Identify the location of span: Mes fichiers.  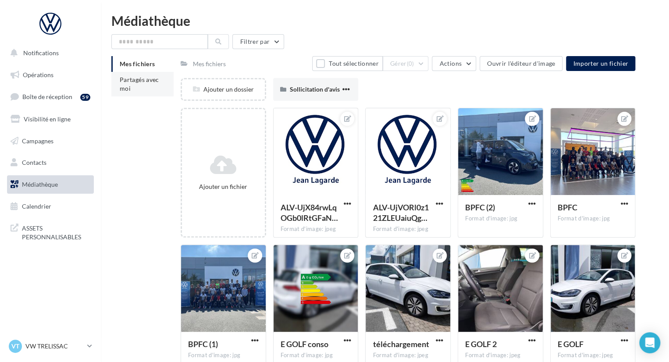
(137, 64).